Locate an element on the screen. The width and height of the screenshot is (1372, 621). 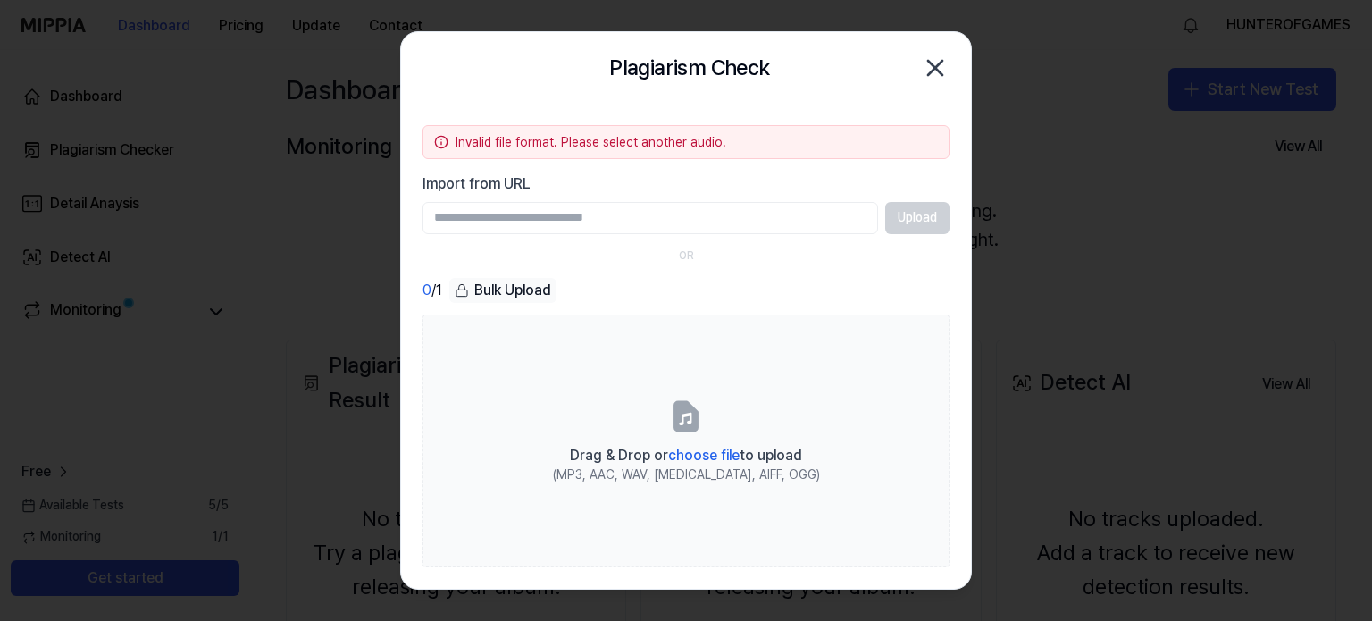
div: / 1 is located at coordinates (432, 290).